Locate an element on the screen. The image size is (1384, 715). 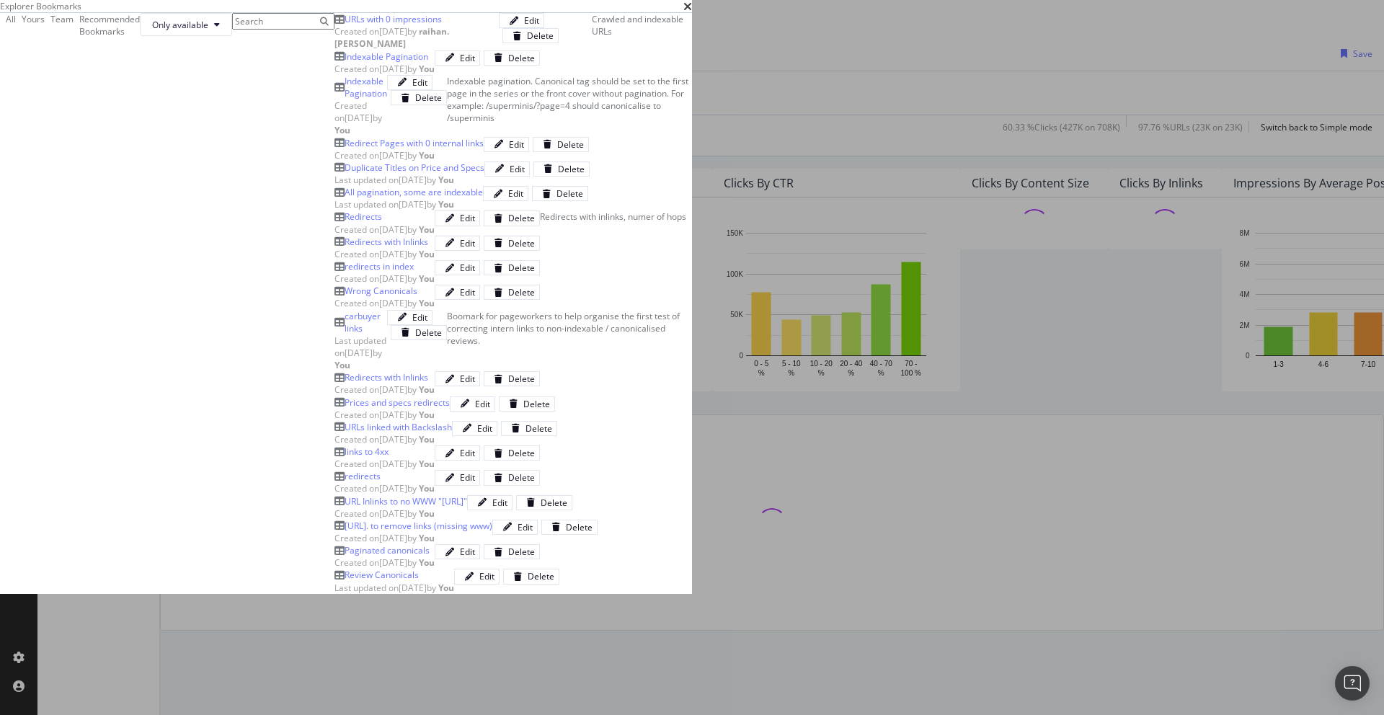
div: Duplicate Titles on Price and Specs is located at coordinates (415, 167).